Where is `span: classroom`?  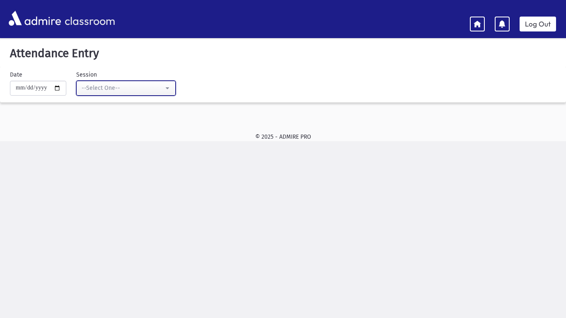
span: classroom is located at coordinates (89, 18).